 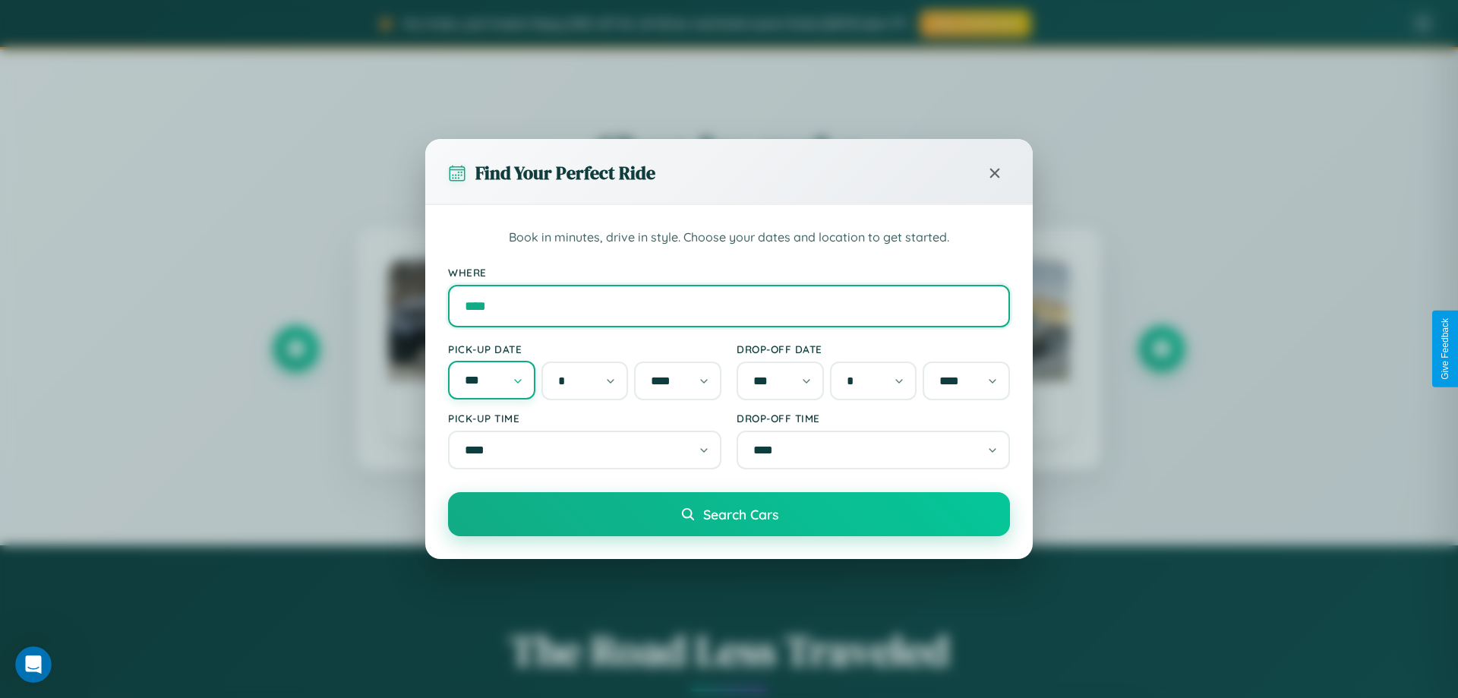 I want to click on label: Drop-off Date, so click(x=874, y=349).